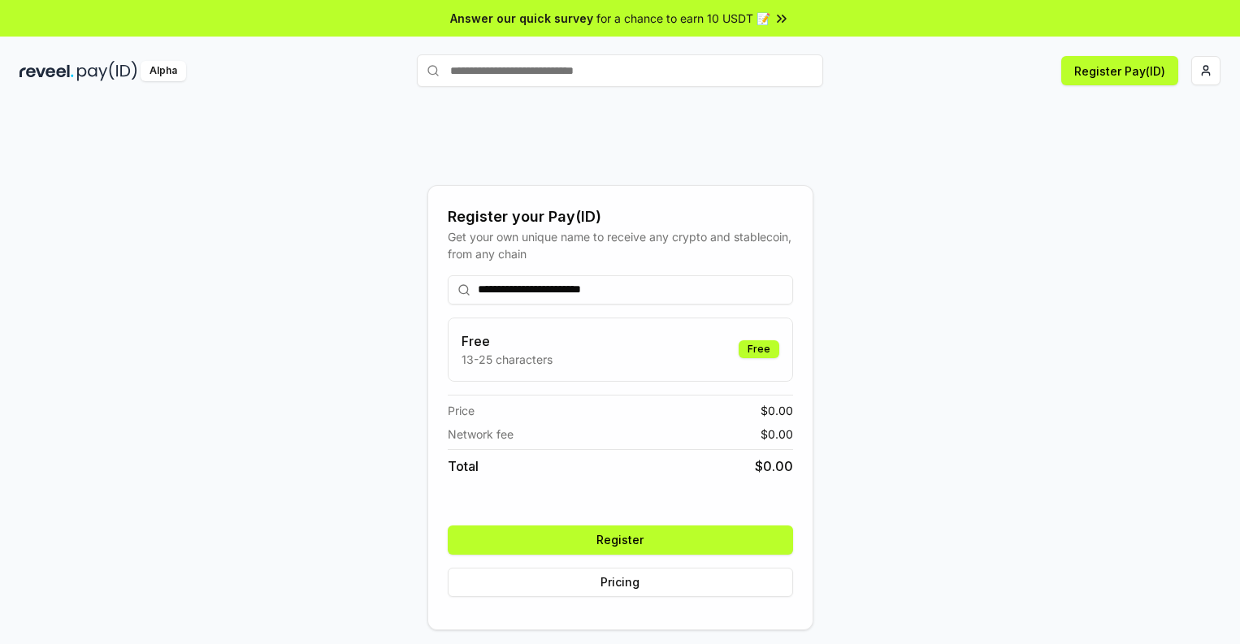 This screenshot has width=1240, height=644. What do you see at coordinates (620, 217) in the screenshot?
I see `div: Register your Pay(ID)` at bounding box center [620, 217].